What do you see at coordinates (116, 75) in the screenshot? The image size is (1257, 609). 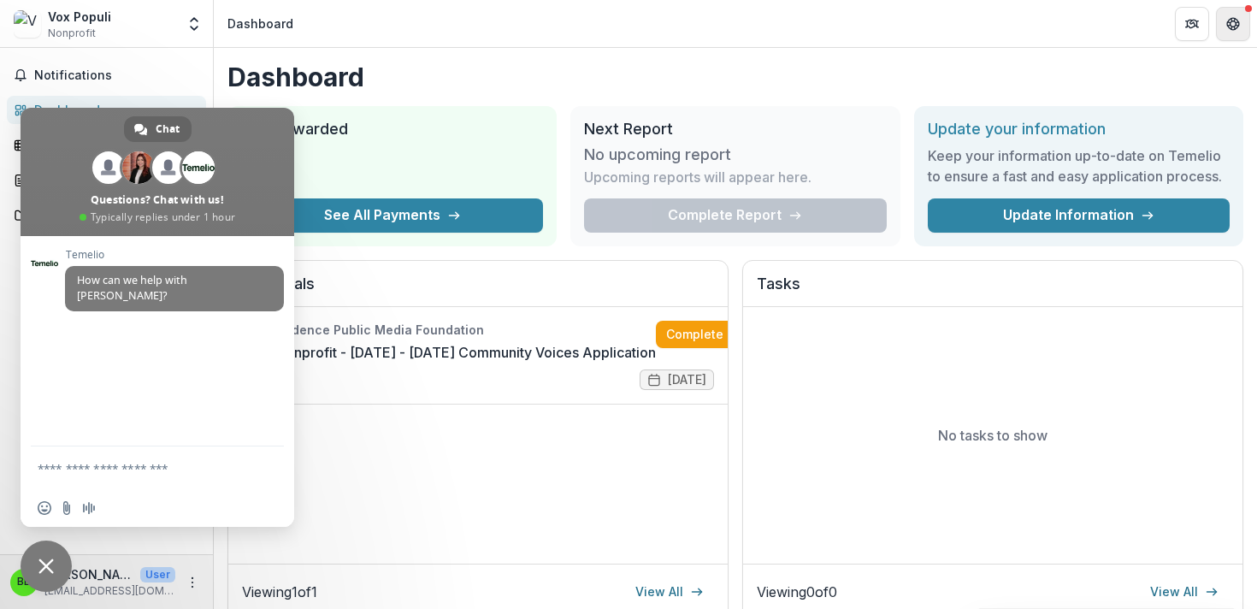 I see `span: Notifications` at bounding box center [116, 75].